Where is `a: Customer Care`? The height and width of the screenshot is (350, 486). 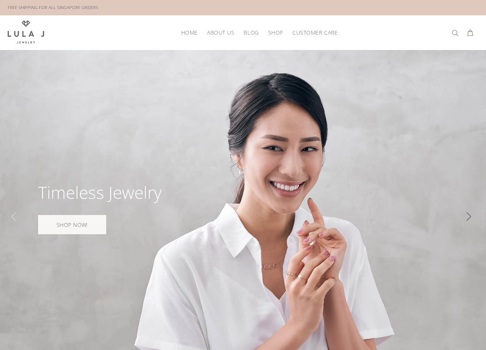 a: Customer Care is located at coordinates (313, 32).